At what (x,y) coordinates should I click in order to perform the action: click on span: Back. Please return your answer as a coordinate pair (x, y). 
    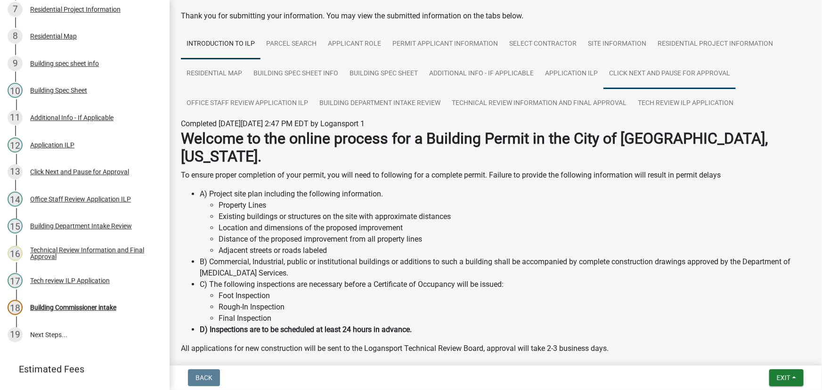
    Looking at the image, I should click on (204, 378).